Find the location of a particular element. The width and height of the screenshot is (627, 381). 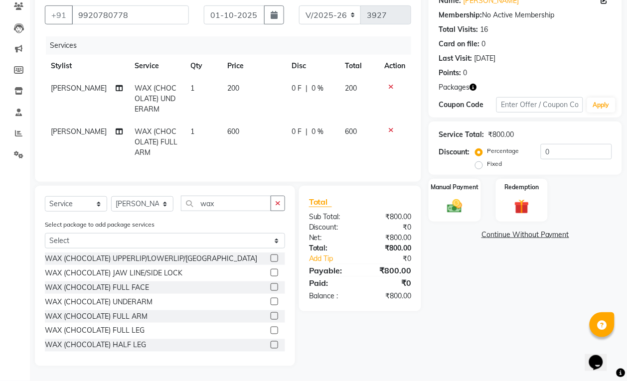

span: WAX (CHOCOLATE) FULL ARM is located at coordinates (156, 142).